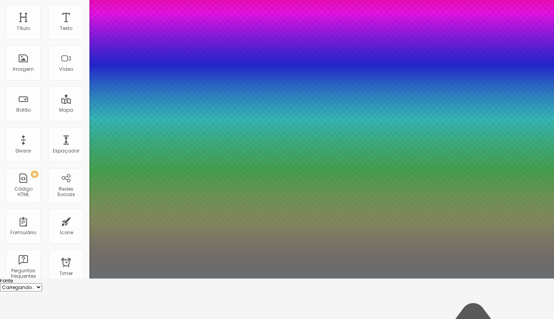 This screenshot has width=554, height=319. Describe the element at coordinates (23, 273) in the screenshot. I see `div: Perguntas frequentes` at that location.